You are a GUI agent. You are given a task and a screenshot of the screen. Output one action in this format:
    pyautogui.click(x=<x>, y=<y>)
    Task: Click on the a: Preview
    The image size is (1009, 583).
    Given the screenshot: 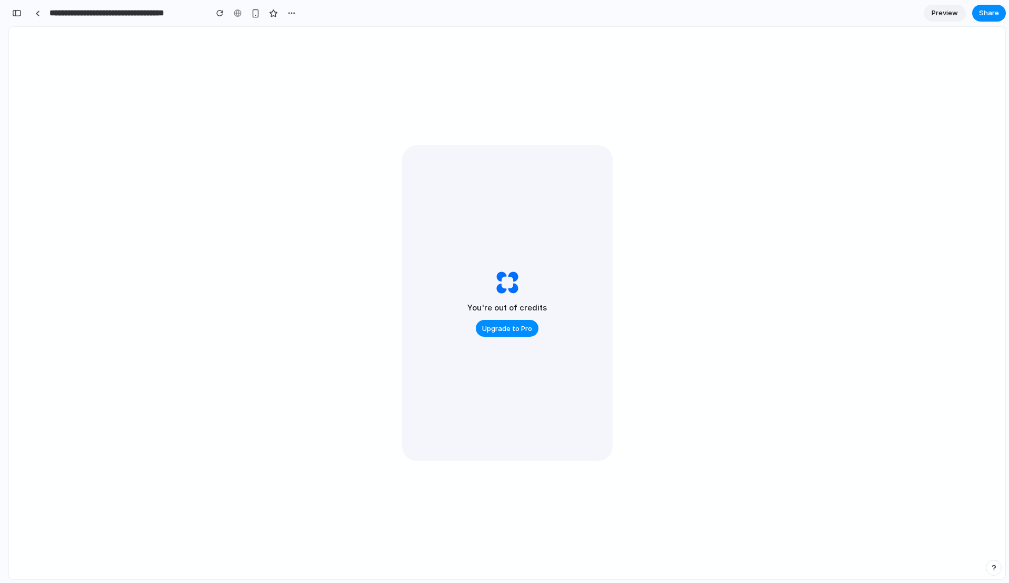 What is the action you would take?
    pyautogui.click(x=944, y=13)
    